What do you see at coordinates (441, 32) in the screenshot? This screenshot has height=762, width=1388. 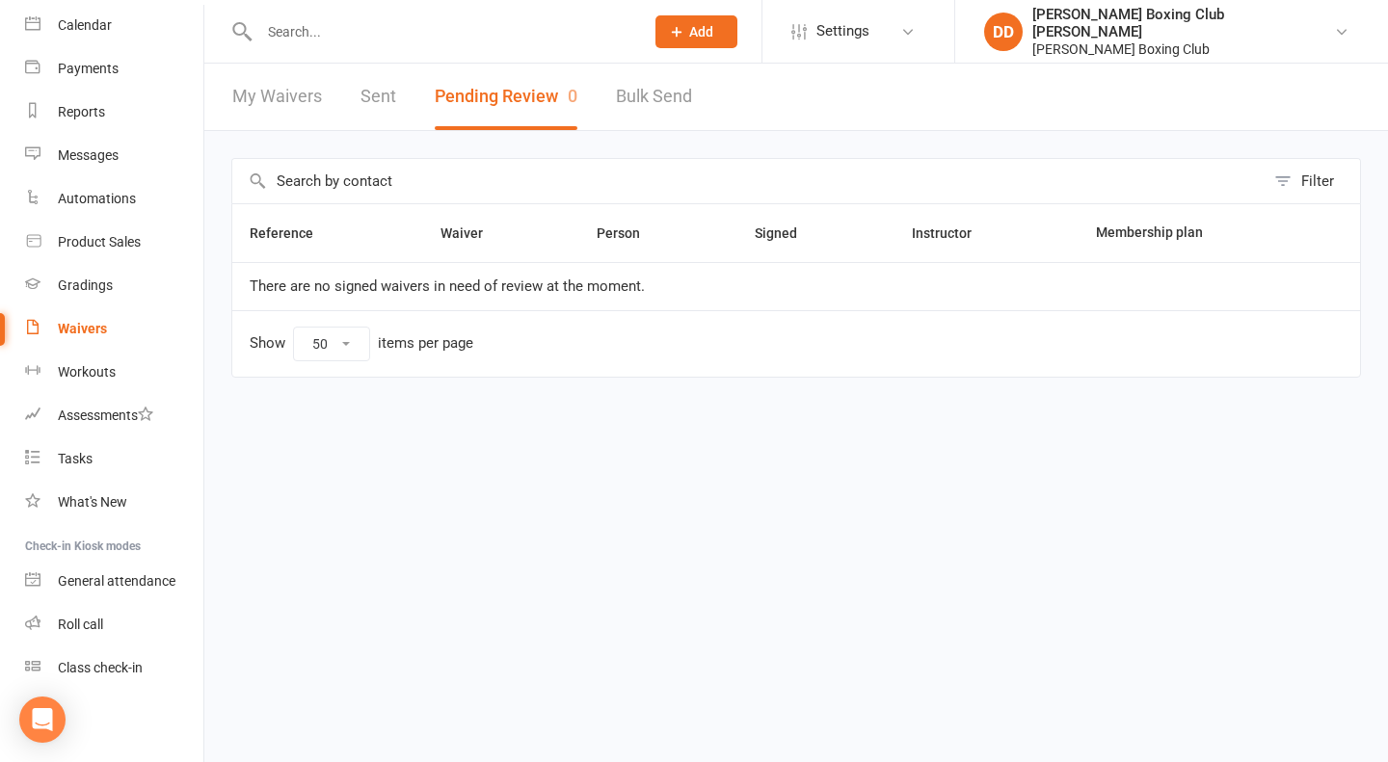 I see `input: Search...` at bounding box center [441, 32].